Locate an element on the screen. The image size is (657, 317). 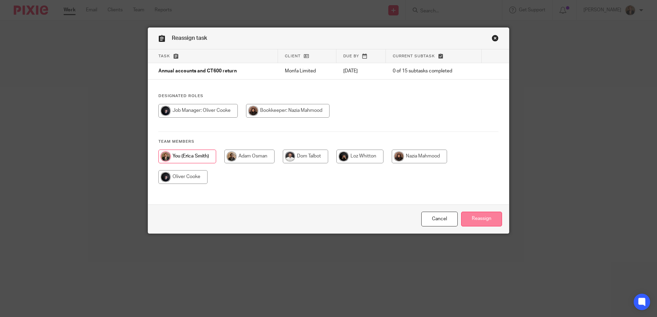
h4: Designated Roles is located at coordinates (328, 96).